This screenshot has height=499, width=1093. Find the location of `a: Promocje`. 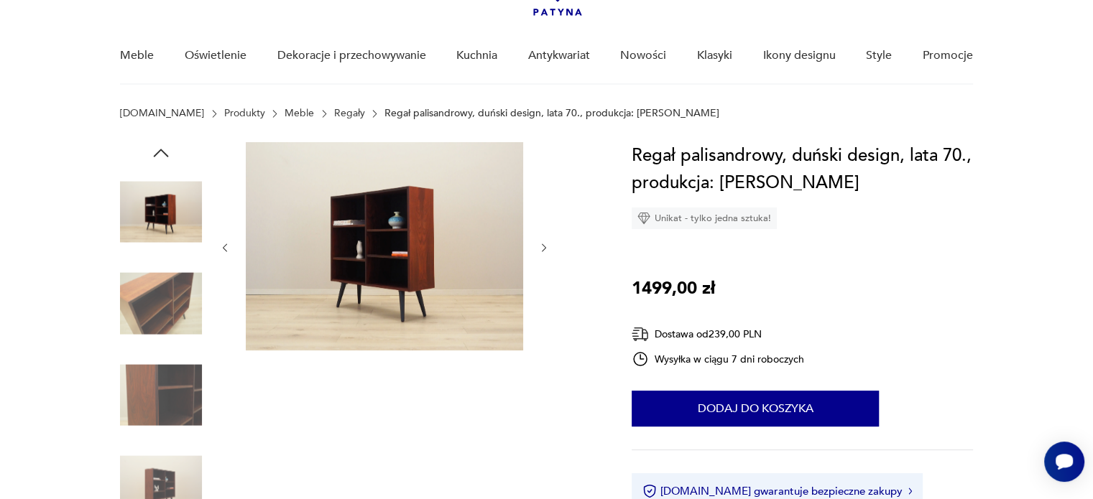

a: Promocje is located at coordinates (947, 55).